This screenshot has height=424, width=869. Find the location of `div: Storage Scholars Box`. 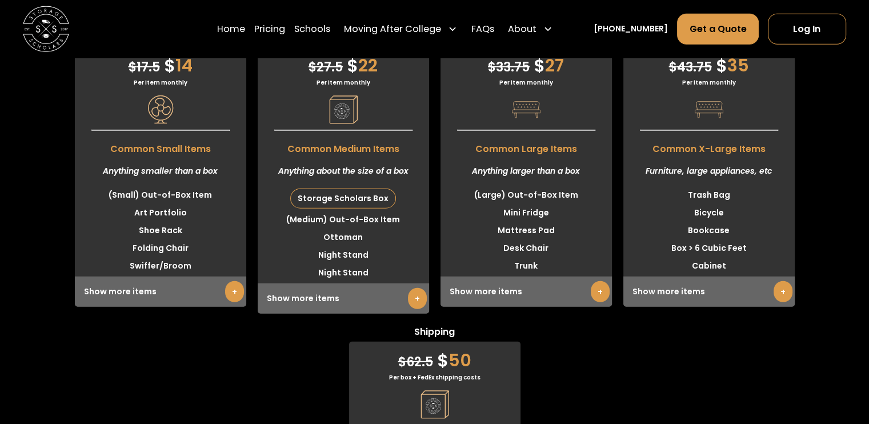

div: Storage Scholars Box is located at coordinates (343, 198).